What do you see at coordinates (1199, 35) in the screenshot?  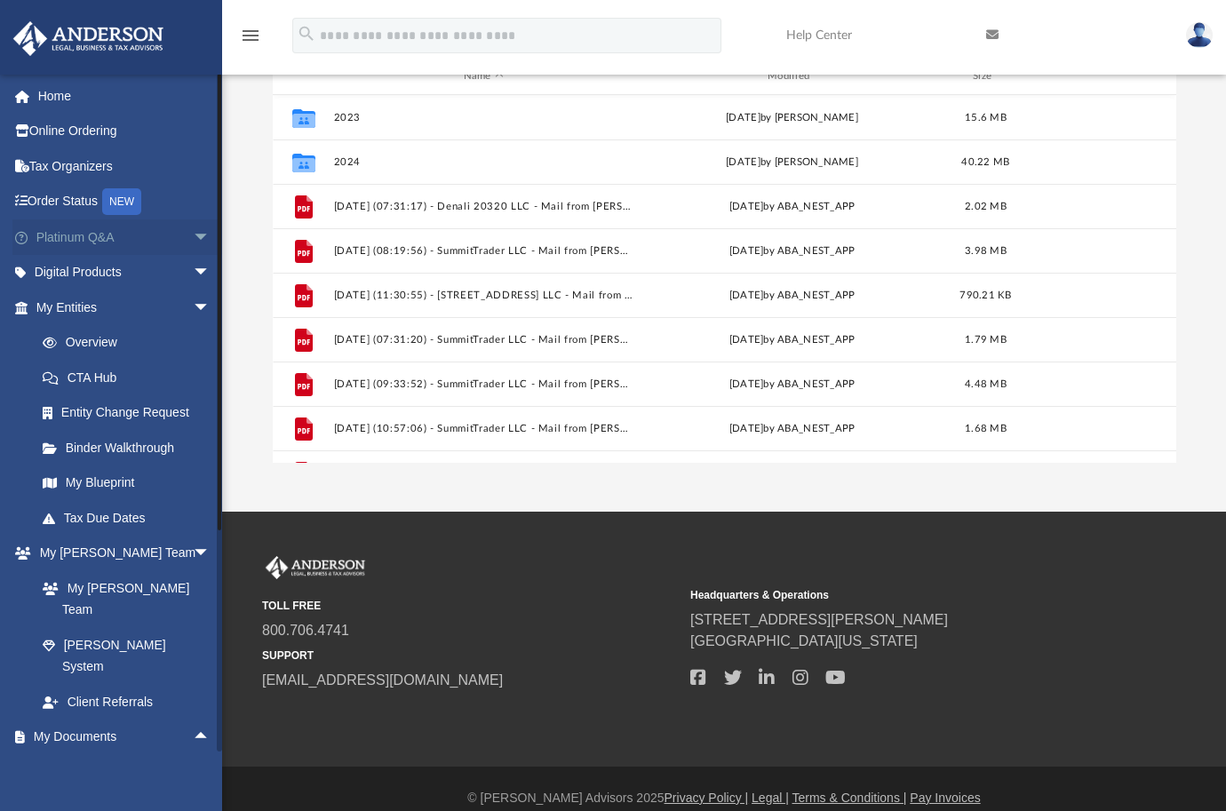 I see `img: User Pic` at bounding box center [1199, 35].